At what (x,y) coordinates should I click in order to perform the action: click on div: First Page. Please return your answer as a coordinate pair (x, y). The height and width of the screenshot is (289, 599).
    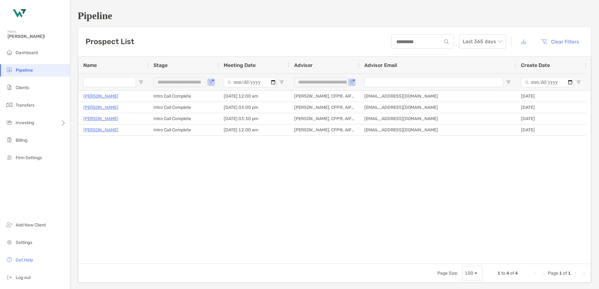
    Looking at the image, I should click on (535, 274).